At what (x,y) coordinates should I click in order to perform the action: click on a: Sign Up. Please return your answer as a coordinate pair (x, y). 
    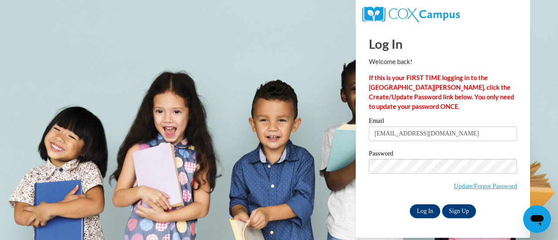
    Looking at the image, I should click on (459, 211).